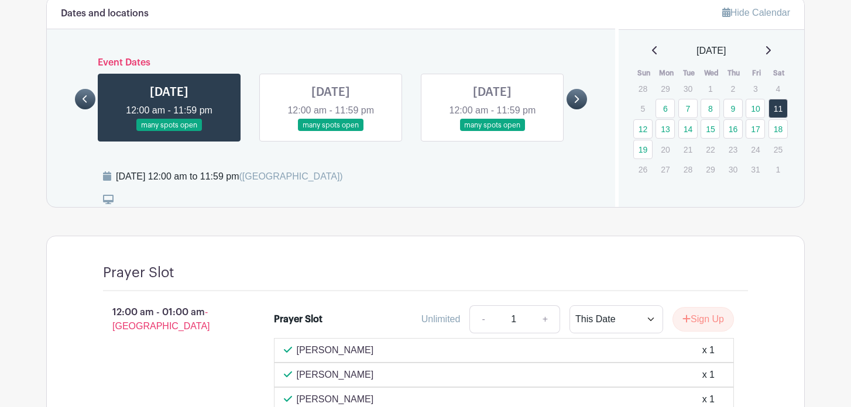 The height and width of the screenshot is (407, 851). Describe the element at coordinates (755, 129) in the screenshot. I see `a: 17` at that location.